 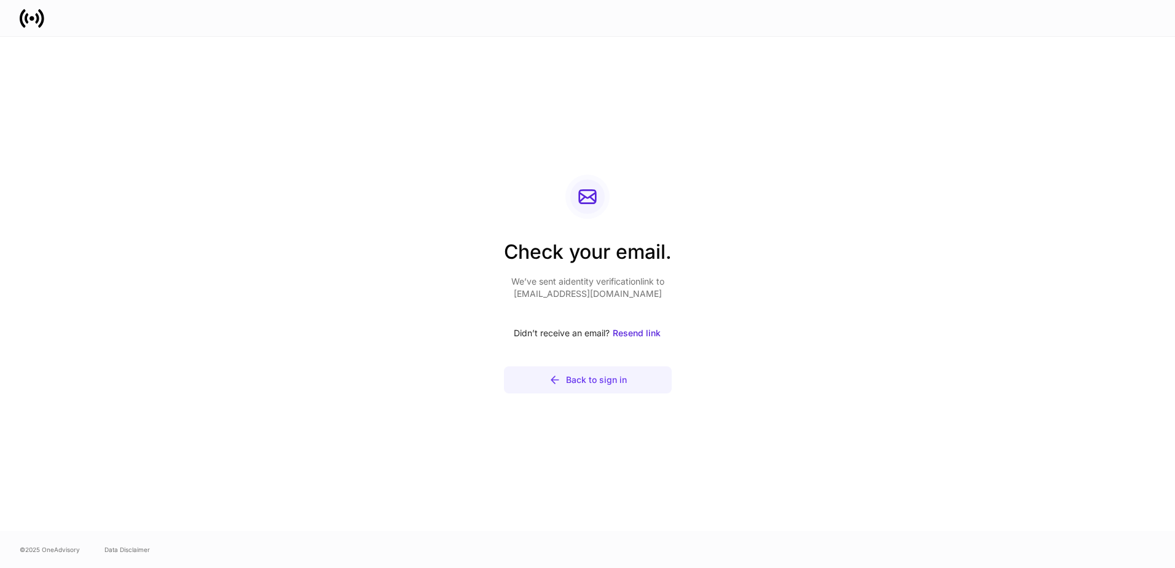 What do you see at coordinates (637, 333) in the screenshot?
I see `button: Resend link` at bounding box center [637, 333].